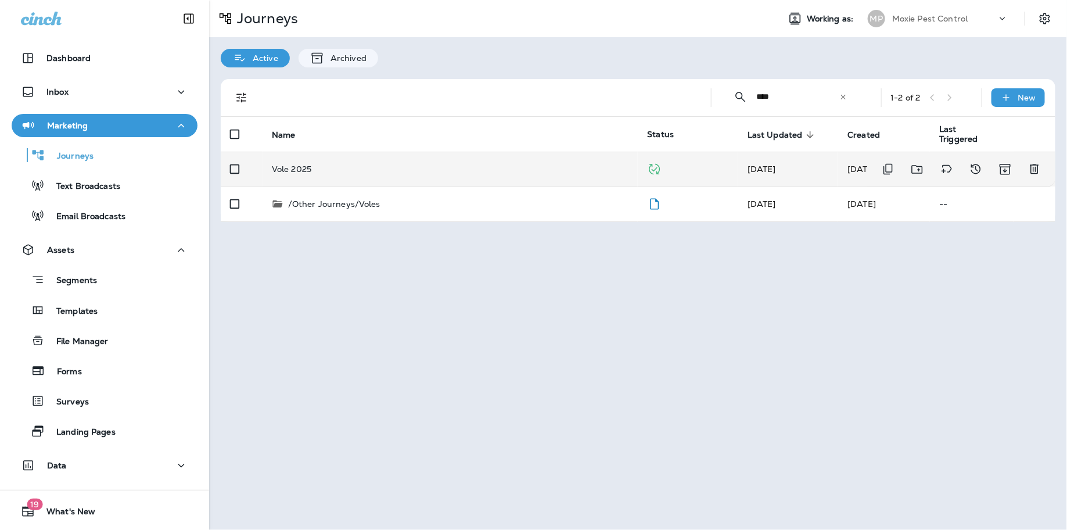 The image size is (1067, 530). What do you see at coordinates (1034, 169) in the screenshot?
I see `button: Delete` at bounding box center [1034, 169].